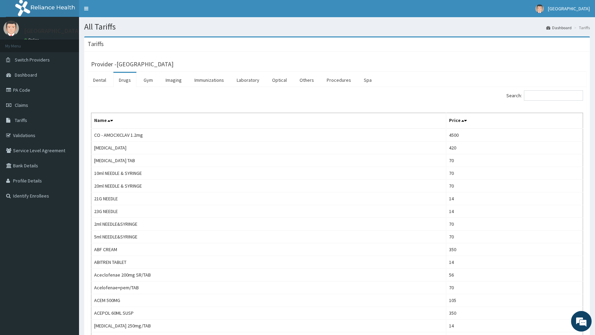 The width and height of the screenshot is (595, 335). What do you see at coordinates (67, 121) in the screenshot?
I see `span: We're online!` at bounding box center [67, 121].